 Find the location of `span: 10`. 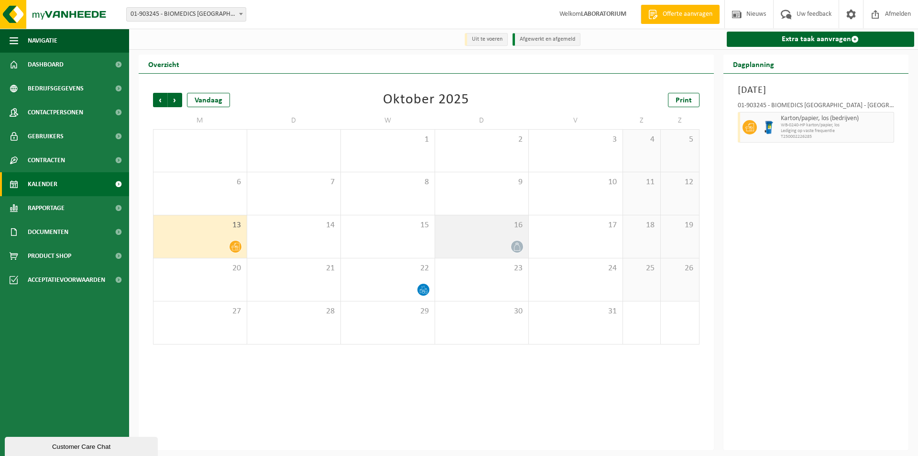

span: 10 is located at coordinates (576, 182).